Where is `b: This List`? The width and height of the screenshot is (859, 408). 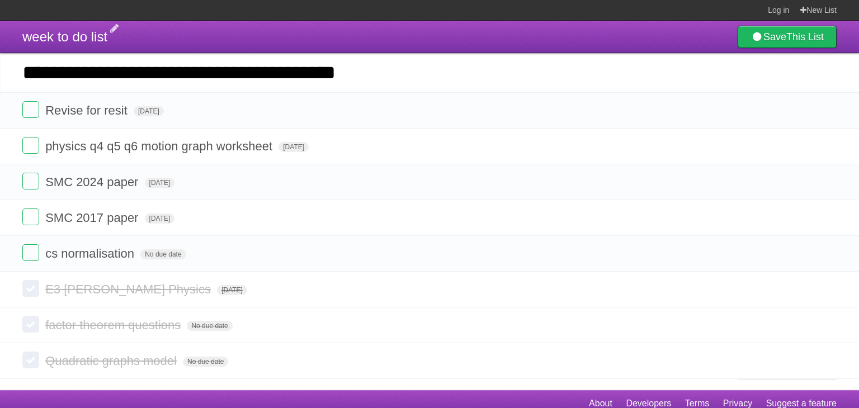
b: This List is located at coordinates (805, 37).